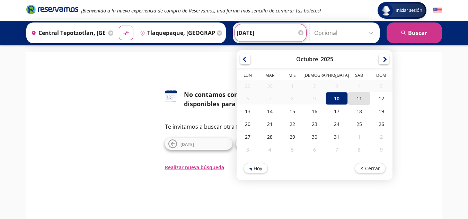 Image resolution: width=468 pixels, height=219 pixels. Describe the element at coordinates (248, 98) in the screenshot. I see `div: 06-Oct-25` at that location.